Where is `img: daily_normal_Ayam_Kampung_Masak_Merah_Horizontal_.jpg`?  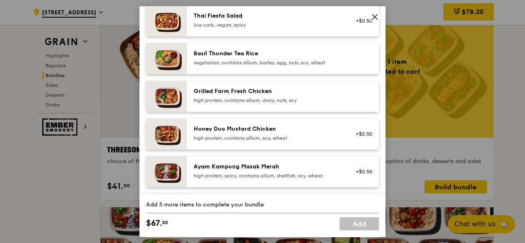 img: daily_normal_Ayam_Kampung_Masak_Merah_Horizontal_.jpg is located at coordinates (166, 172).